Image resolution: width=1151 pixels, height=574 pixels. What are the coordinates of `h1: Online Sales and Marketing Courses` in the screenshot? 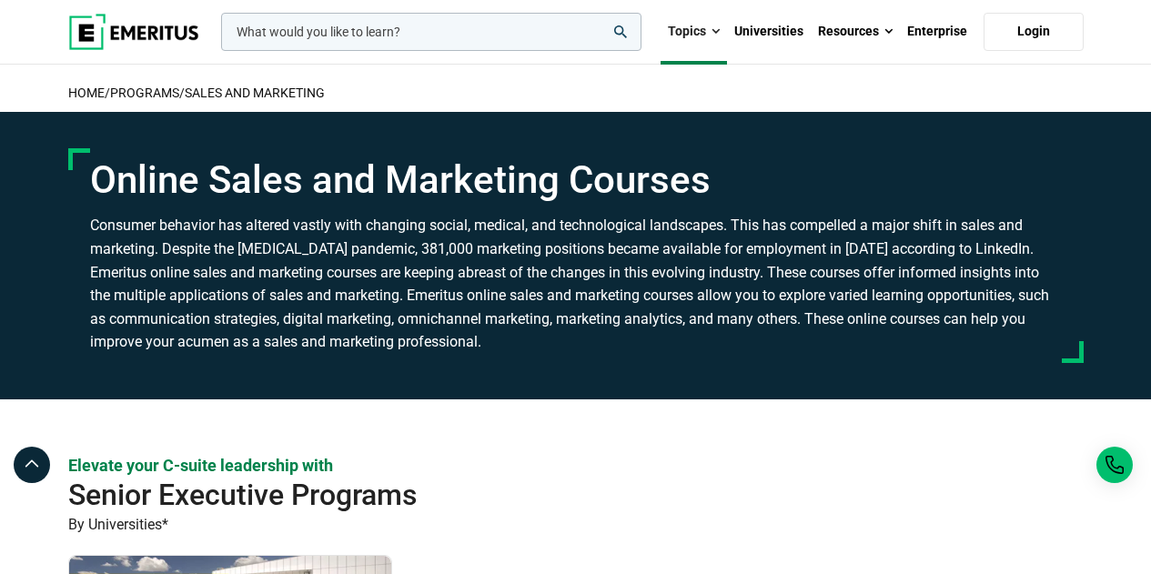 It's located at (576, 180).